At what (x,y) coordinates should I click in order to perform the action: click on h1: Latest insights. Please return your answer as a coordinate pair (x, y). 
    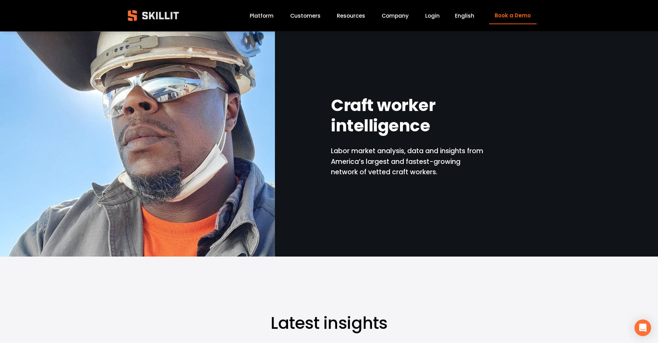
    Looking at the image, I should click on (329, 323).